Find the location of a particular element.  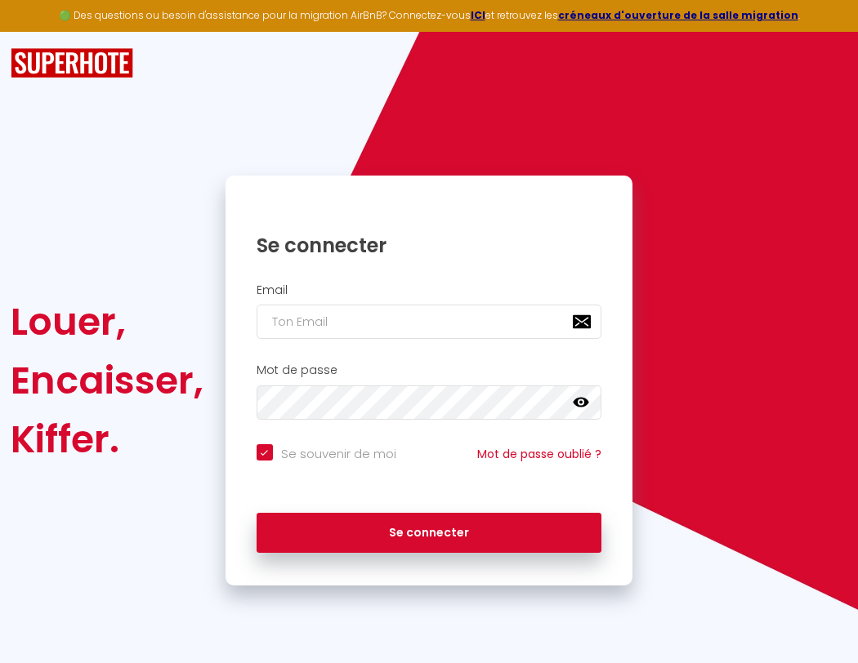

a: créneaux d'ouverture de la salle migration is located at coordinates (678, 15).